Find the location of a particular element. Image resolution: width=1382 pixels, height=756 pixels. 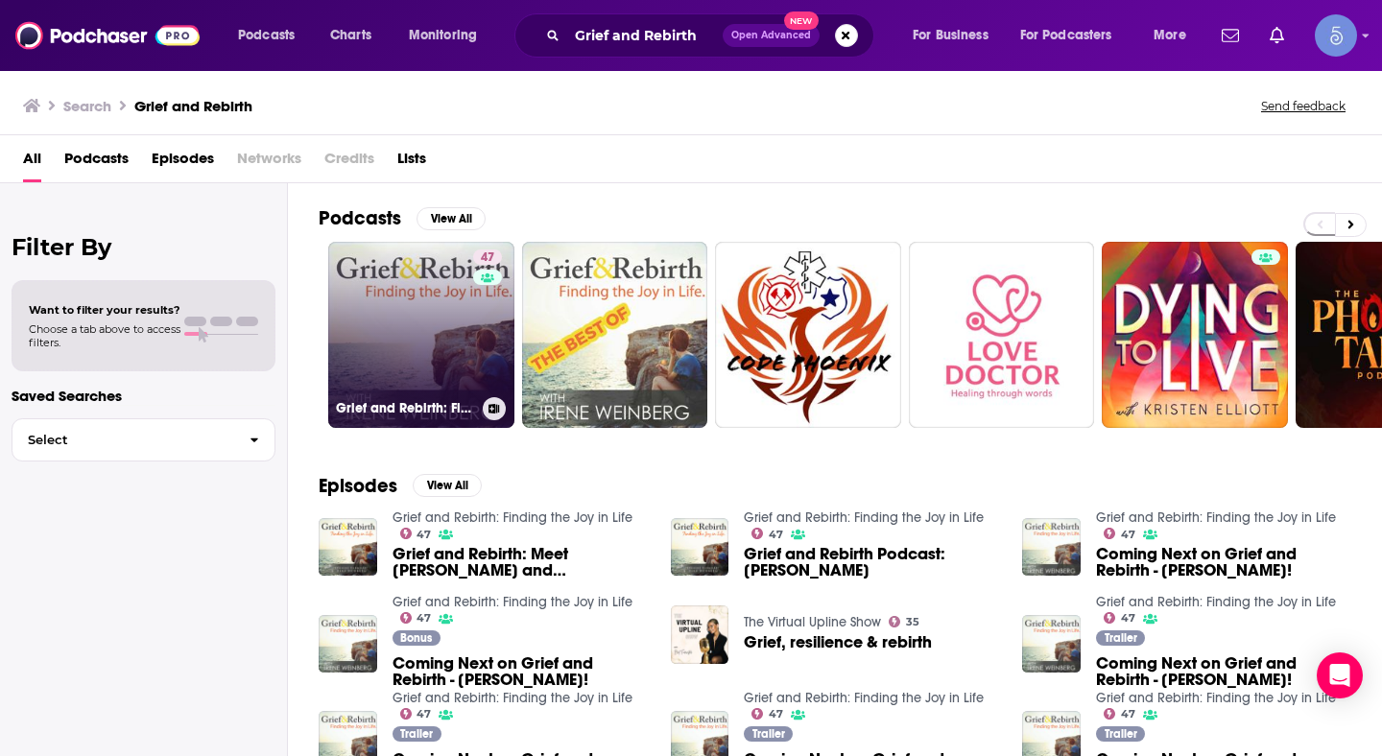

img: Grief and Rebirth Podcast: Seta Araz Shahinian is located at coordinates (699, 547).